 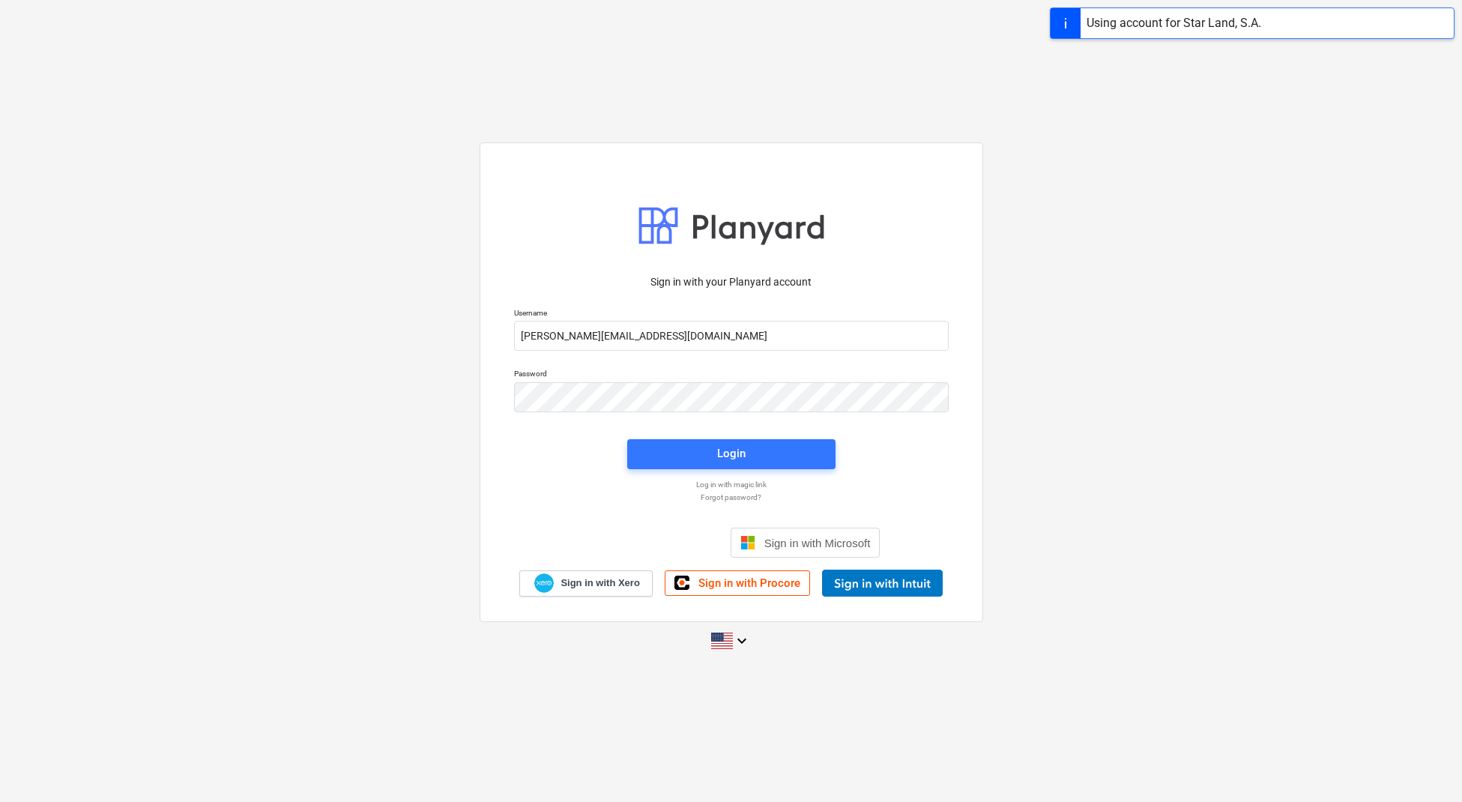 I want to click on p: Log in with magic link, so click(x=731, y=484).